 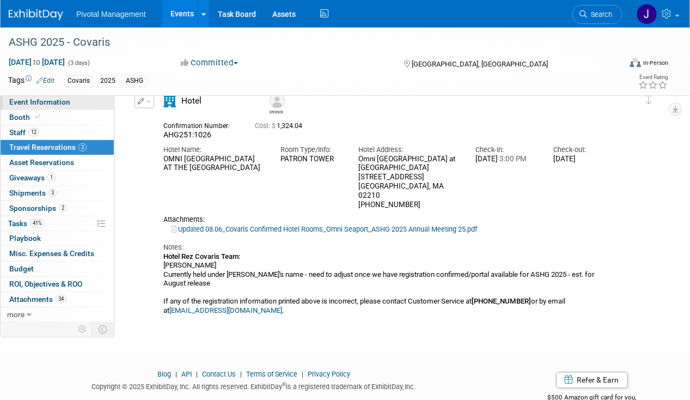 I want to click on a: Blog, so click(x=164, y=374).